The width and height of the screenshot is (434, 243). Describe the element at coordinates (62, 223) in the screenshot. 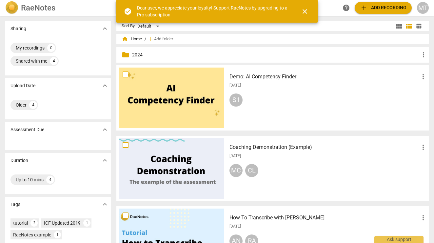

I see `div: ICF Updated 2019` at that location.